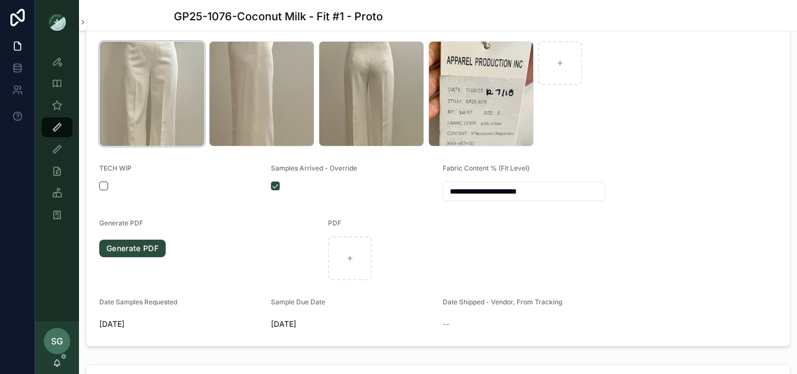  I want to click on span: Generate PDF, so click(121, 223).